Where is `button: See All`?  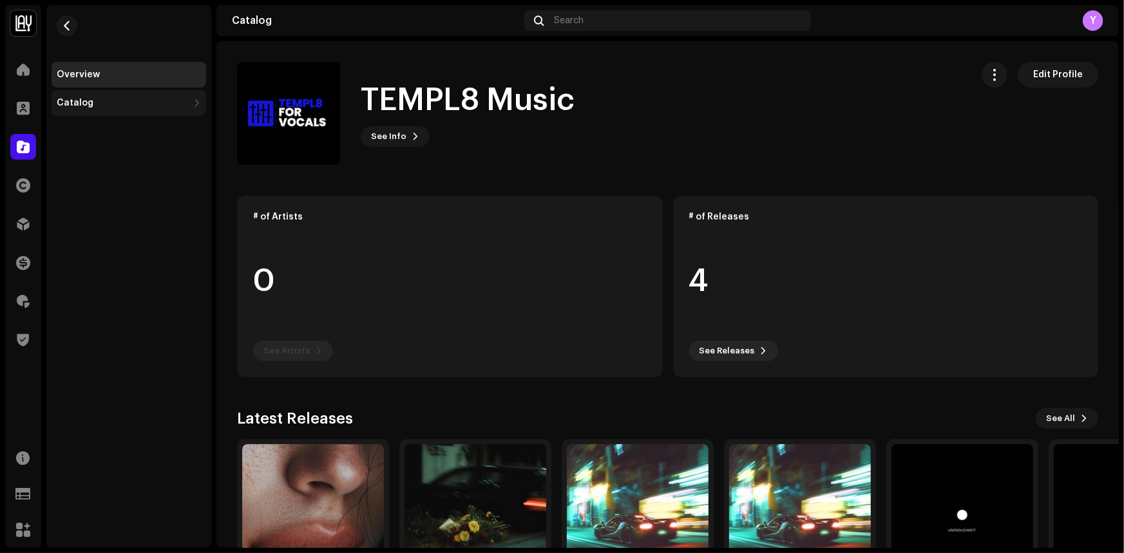 button: See All is located at coordinates (1067, 419).